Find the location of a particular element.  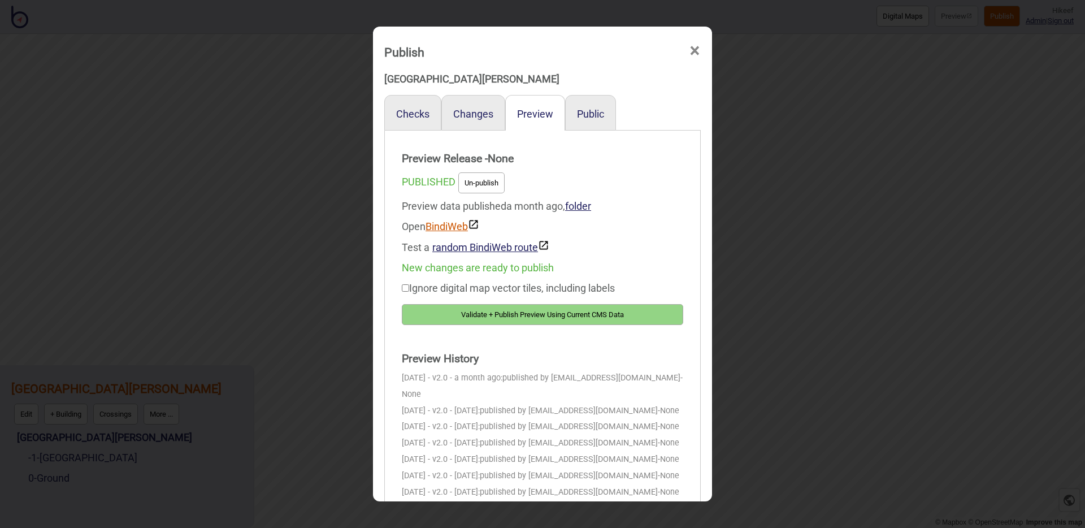

button: random BindiWeb route is located at coordinates (491, 246).